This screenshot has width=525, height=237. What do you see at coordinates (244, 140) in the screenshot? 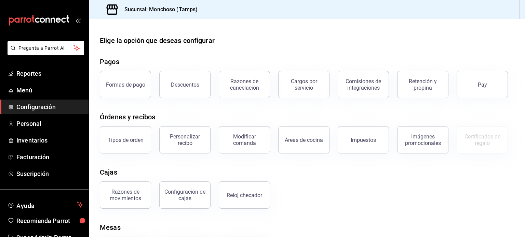
I see `button: Modificar comanda` at bounding box center [244, 140].